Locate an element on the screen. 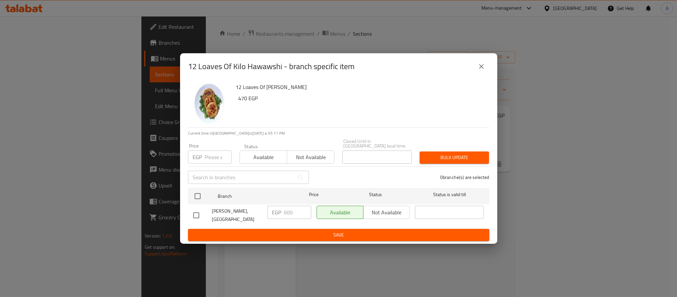 Image resolution: width=677 pixels, height=297 pixels. span: Status is valid till is located at coordinates (450, 194).